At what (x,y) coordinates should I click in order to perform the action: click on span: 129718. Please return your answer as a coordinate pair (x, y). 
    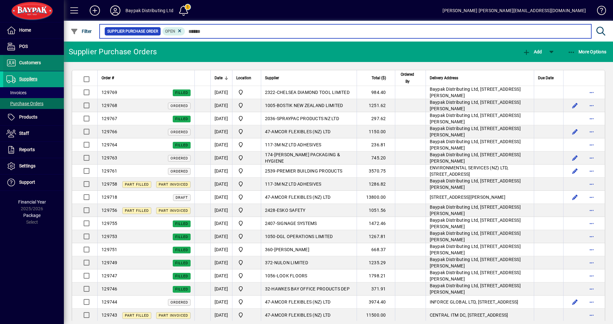
    Looking at the image, I should click on (110, 197).